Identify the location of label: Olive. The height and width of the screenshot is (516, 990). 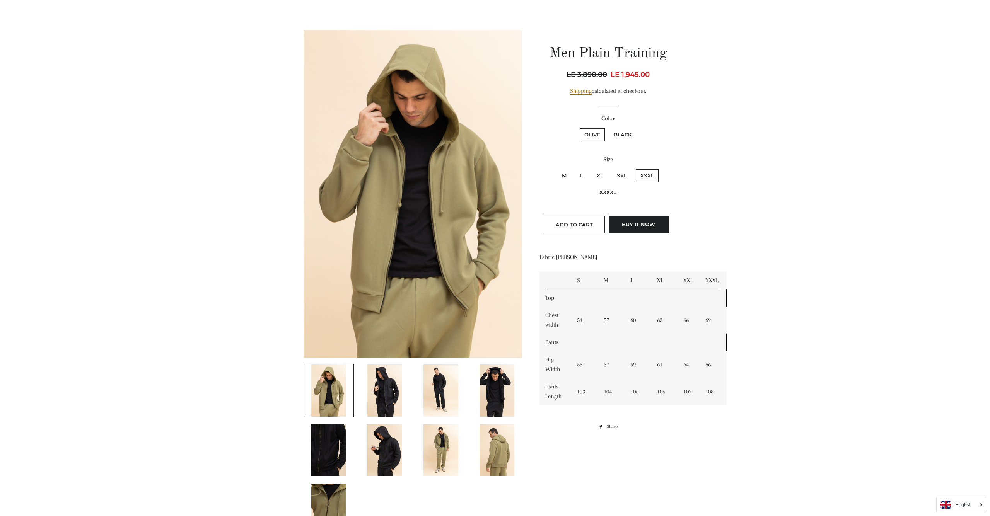
(592, 135).